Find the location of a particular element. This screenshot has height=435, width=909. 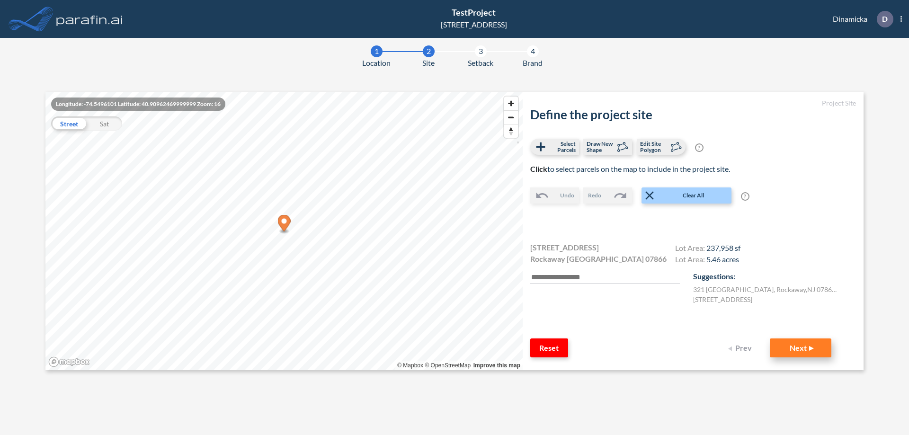

div: 1 is located at coordinates (376, 51).